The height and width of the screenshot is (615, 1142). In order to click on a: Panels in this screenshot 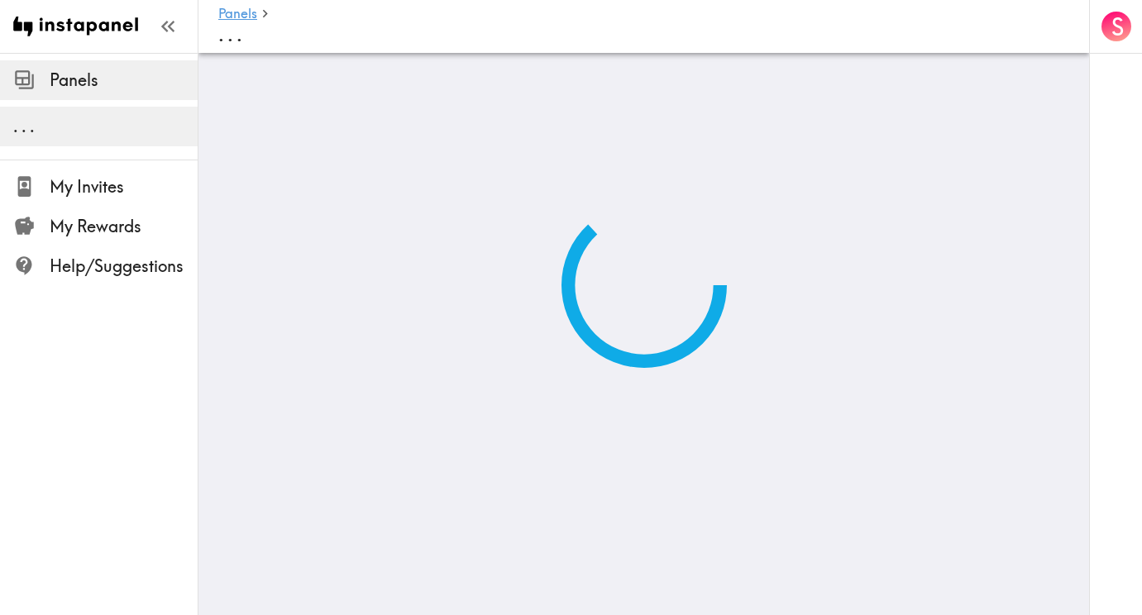, I will do `click(237, 14)`.